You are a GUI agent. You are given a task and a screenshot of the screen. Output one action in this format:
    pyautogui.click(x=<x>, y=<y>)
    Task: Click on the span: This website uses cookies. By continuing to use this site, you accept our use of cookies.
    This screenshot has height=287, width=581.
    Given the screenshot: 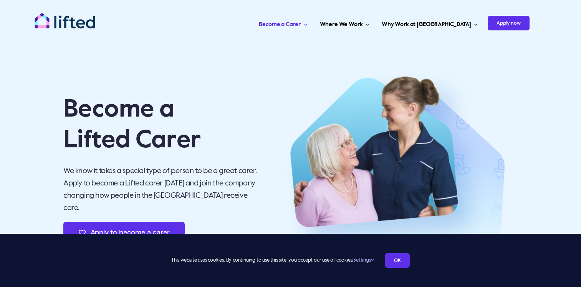 What is the action you would take?
    pyautogui.click(x=272, y=260)
    